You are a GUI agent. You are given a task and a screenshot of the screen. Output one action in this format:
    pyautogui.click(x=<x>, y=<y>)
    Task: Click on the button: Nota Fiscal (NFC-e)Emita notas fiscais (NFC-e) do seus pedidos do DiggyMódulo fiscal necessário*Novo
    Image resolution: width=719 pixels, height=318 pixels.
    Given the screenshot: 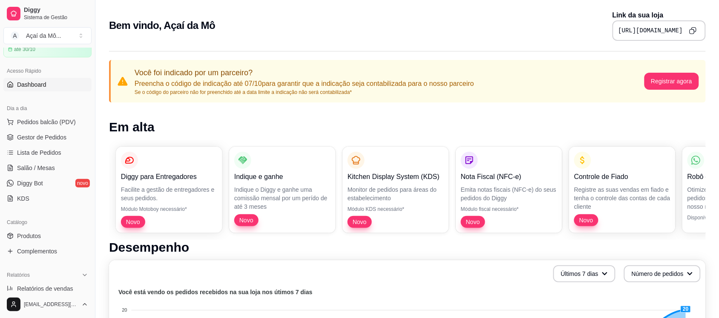 What is the action you would take?
    pyautogui.click(x=509, y=190)
    